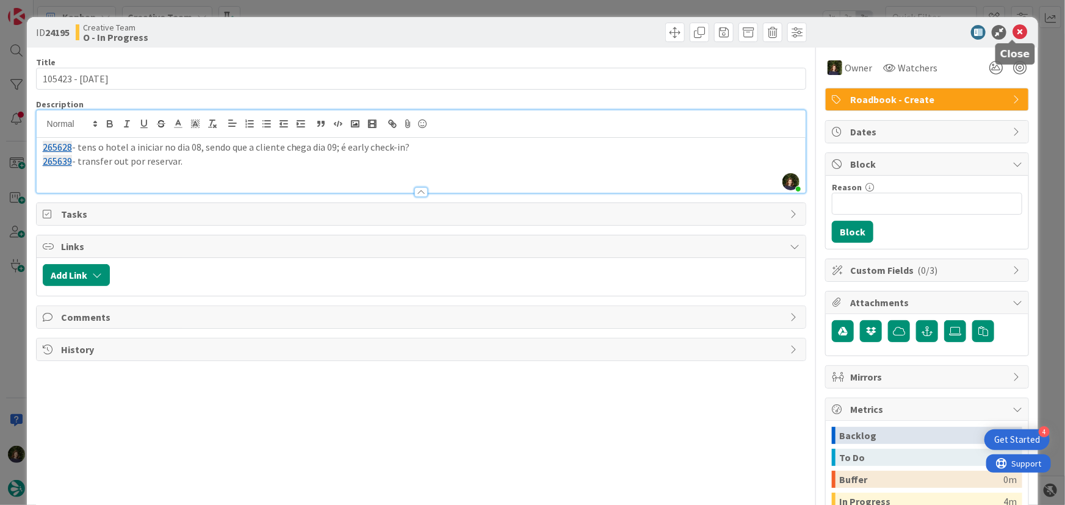 Image resolution: width=1065 pixels, height=505 pixels. What do you see at coordinates (927, 270) in the screenshot?
I see `span: ( 0/3 )` at bounding box center [927, 270].